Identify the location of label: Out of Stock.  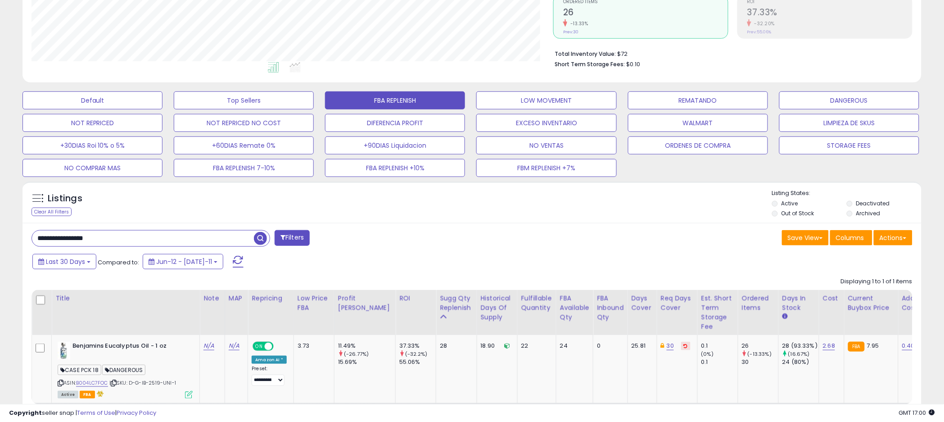
(798, 213).